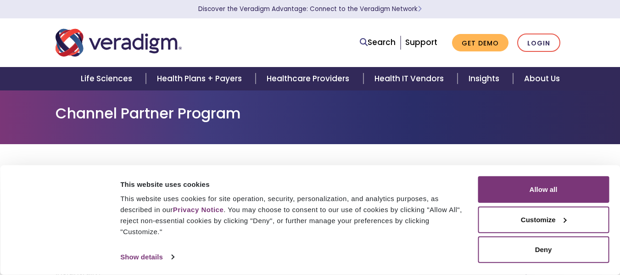  I want to click on a: Login, so click(538, 43).